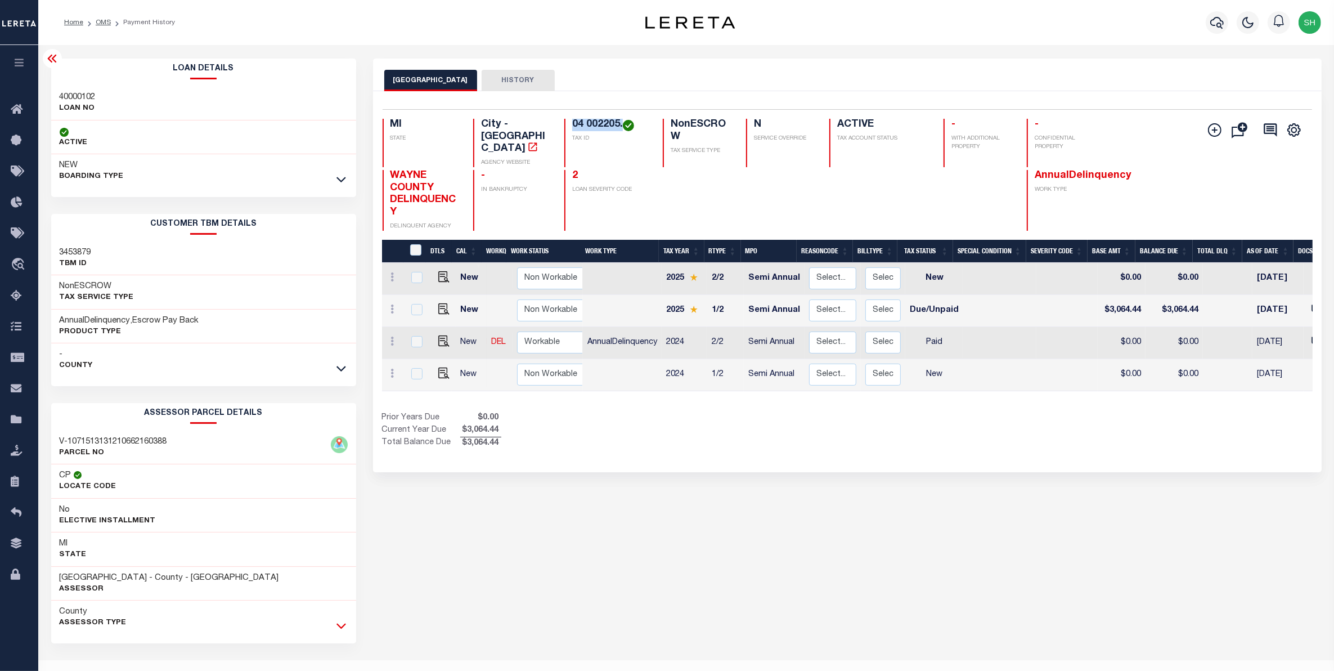 Image resolution: width=1334 pixels, height=671 pixels. I want to click on span: AnnualDelinquency, so click(1083, 176).